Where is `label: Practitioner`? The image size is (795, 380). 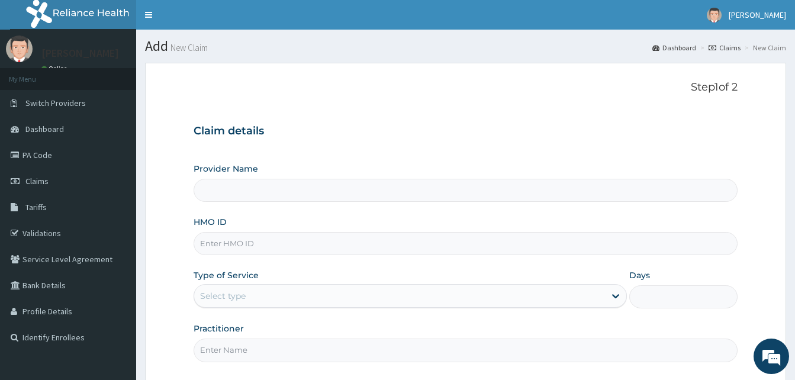 label: Practitioner is located at coordinates (218, 329).